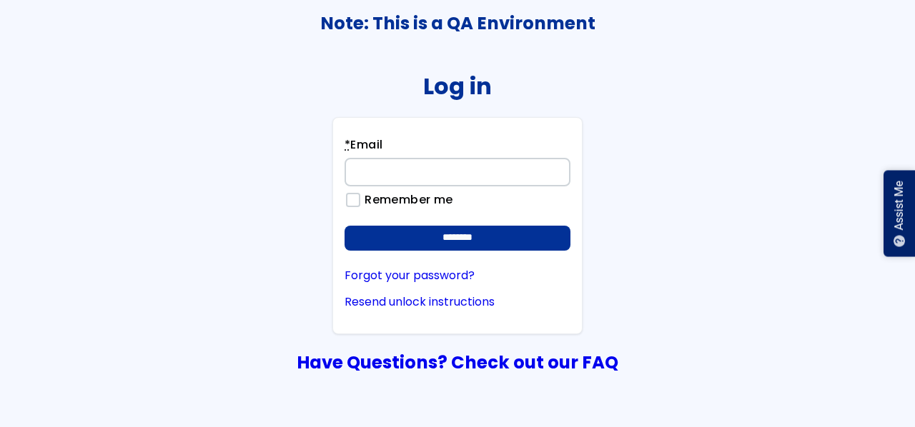  What do you see at coordinates (457, 276) in the screenshot?
I see `a: Forgot your password?` at bounding box center [457, 276].